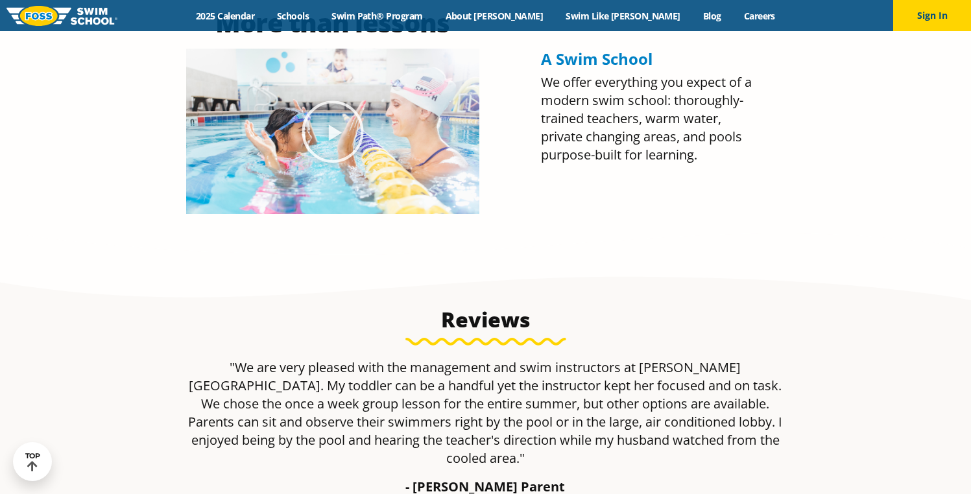 Image resolution: width=971 pixels, height=494 pixels. What do you see at coordinates (333, 23) in the screenshot?
I see `h2: More than lessons` at bounding box center [333, 23].